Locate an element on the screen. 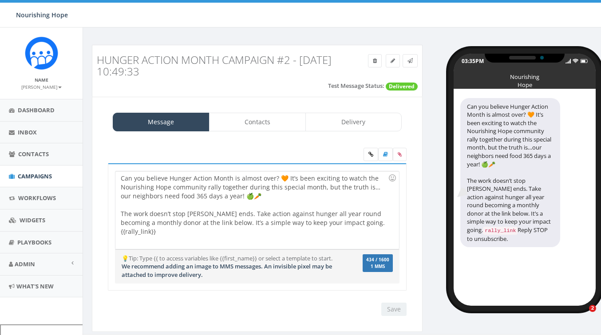 This screenshot has height=335, width=601. span: Attach your media is located at coordinates (399, 154).